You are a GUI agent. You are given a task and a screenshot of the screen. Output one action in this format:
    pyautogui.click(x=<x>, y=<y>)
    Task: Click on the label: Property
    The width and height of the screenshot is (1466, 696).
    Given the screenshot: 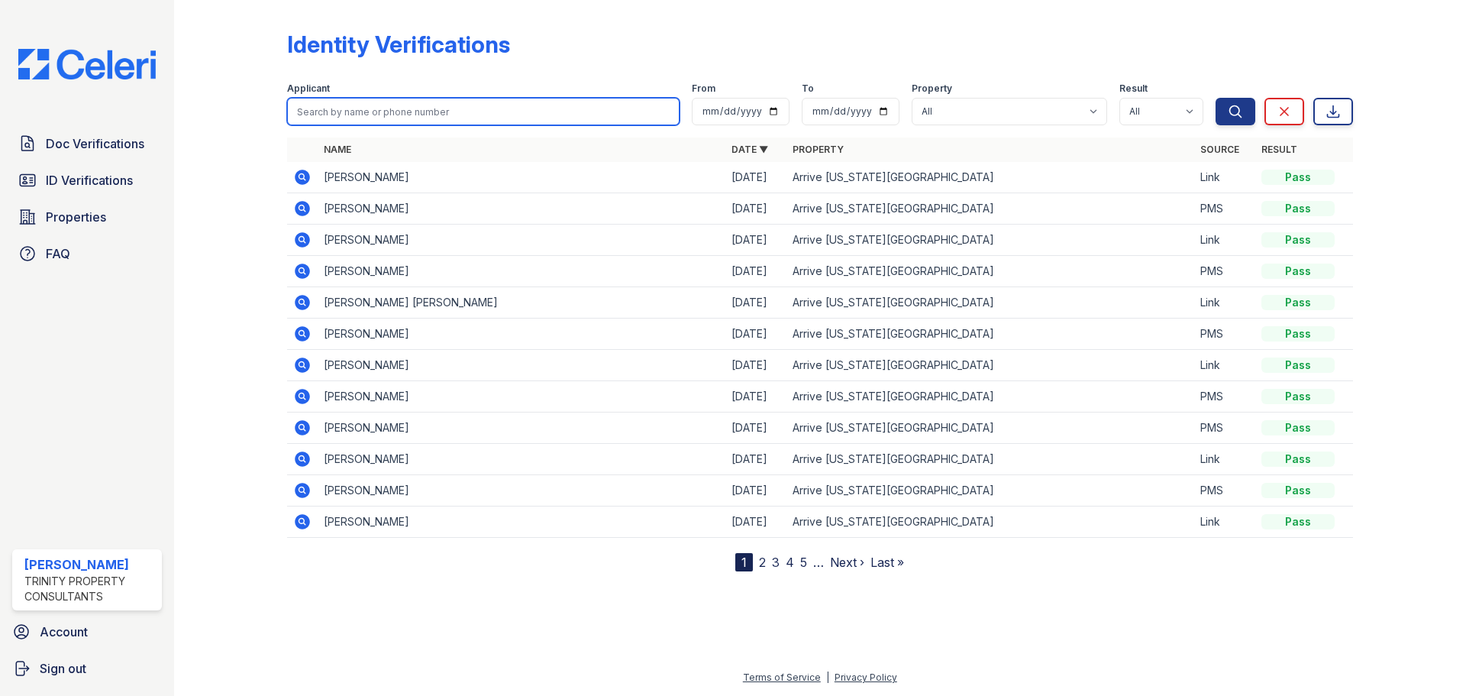 What is the action you would take?
    pyautogui.click(x=932, y=89)
    